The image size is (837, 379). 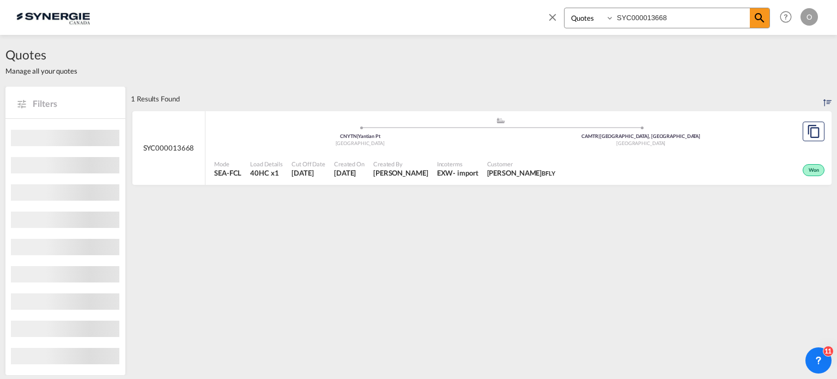 What do you see at coordinates (809, 17) in the screenshot?
I see `div: O` at bounding box center [809, 17].